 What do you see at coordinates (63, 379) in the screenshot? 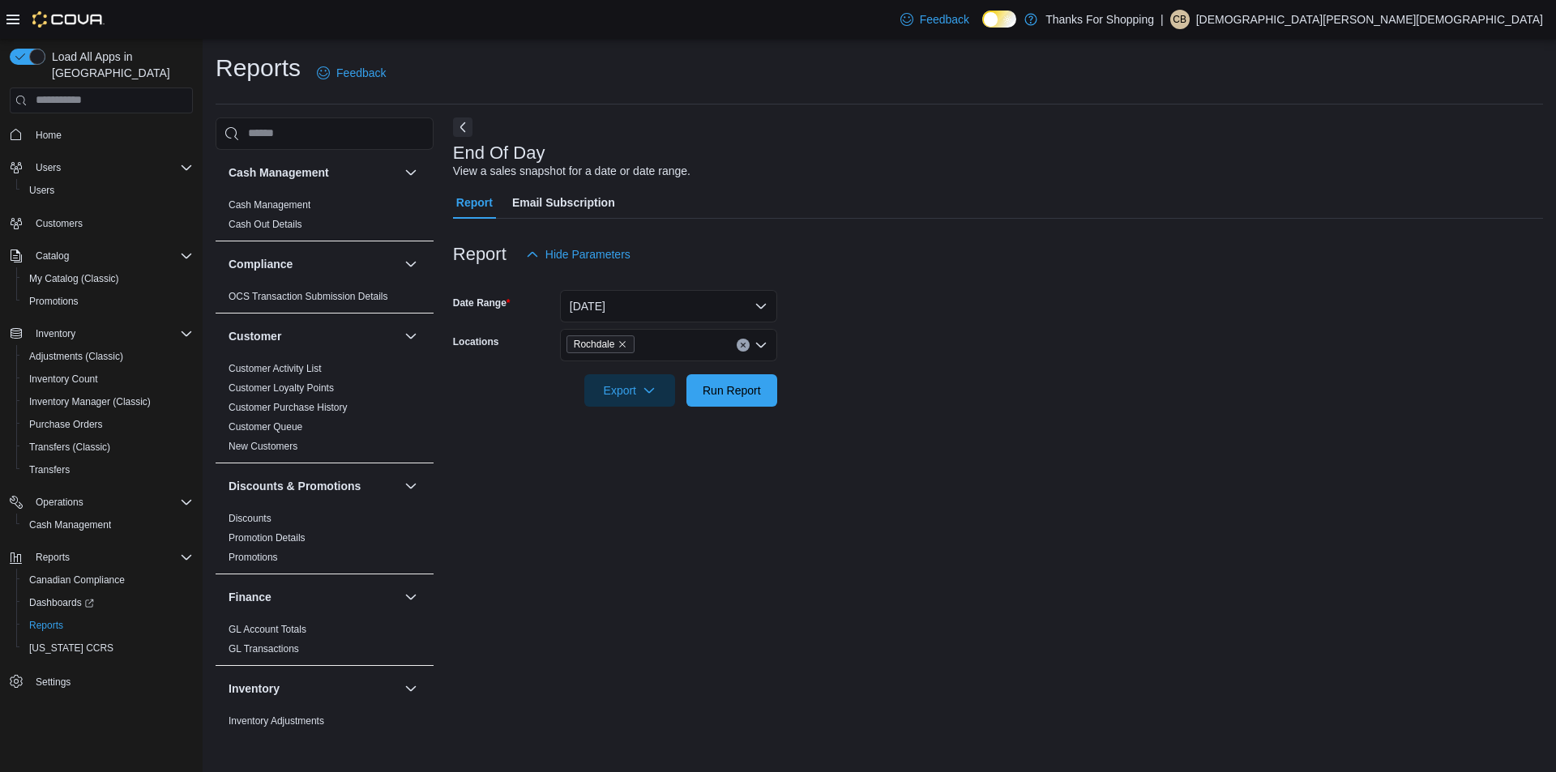
I see `a: Inventory Count` at bounding box center [63, 379].